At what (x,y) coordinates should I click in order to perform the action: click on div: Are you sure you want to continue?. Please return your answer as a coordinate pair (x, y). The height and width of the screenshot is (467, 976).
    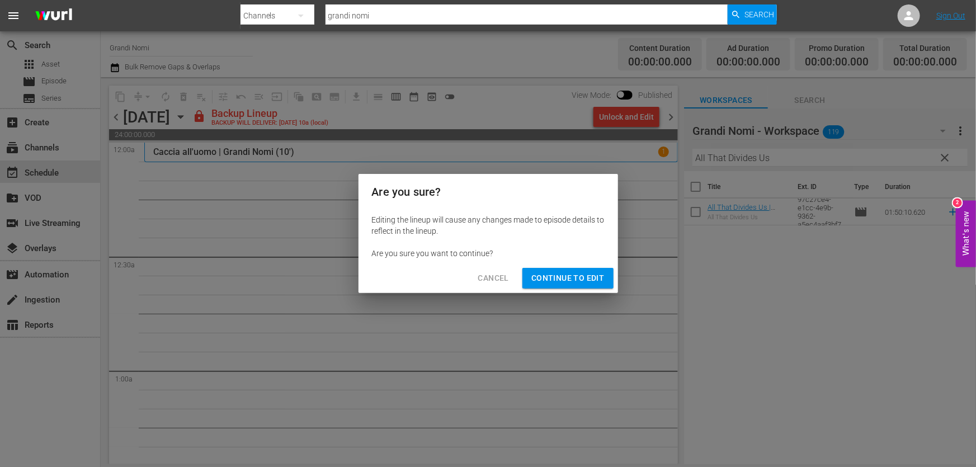
    Looking at the image, I should click on (488, 253).